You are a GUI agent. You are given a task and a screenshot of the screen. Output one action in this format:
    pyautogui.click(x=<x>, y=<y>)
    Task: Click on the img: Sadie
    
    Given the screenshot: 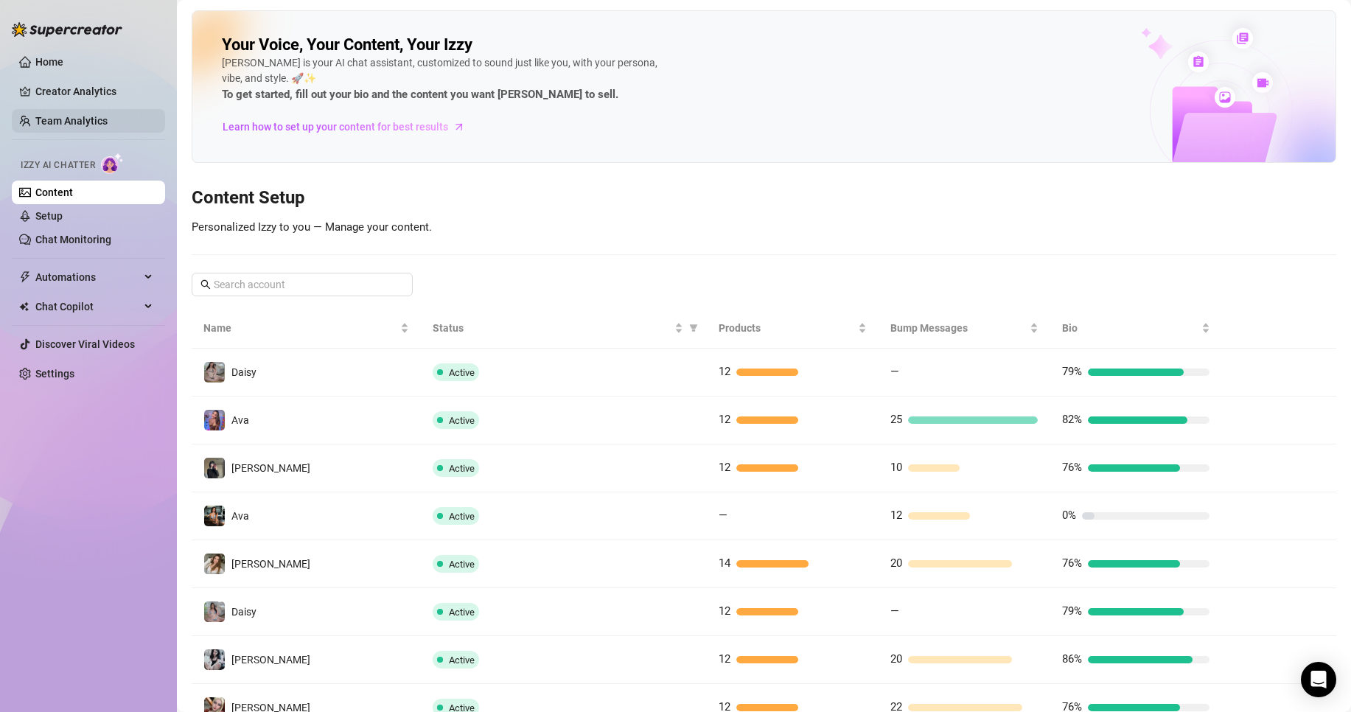 What is the action you would take?
    pyautogui.click(x=214, y=659)
    